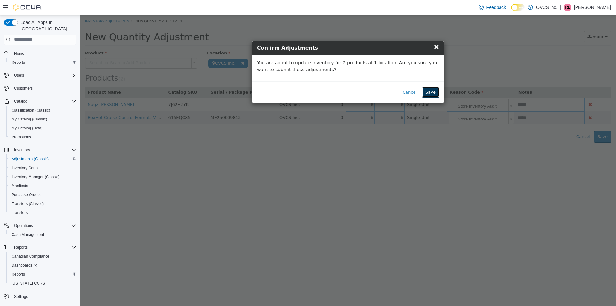 The height and width of the screenshot is (306, 616). What do you see at coordinates (518, 7) in the screenshot?
I see `input: Dark Mode` at bounding box center [518, 7].